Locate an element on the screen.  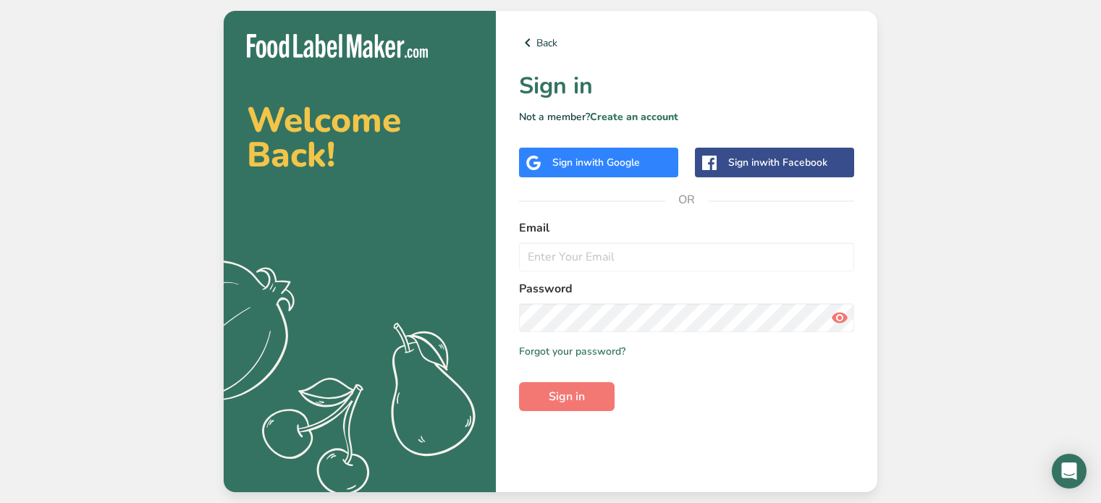
label: Email is located at coordinates (686, 228).